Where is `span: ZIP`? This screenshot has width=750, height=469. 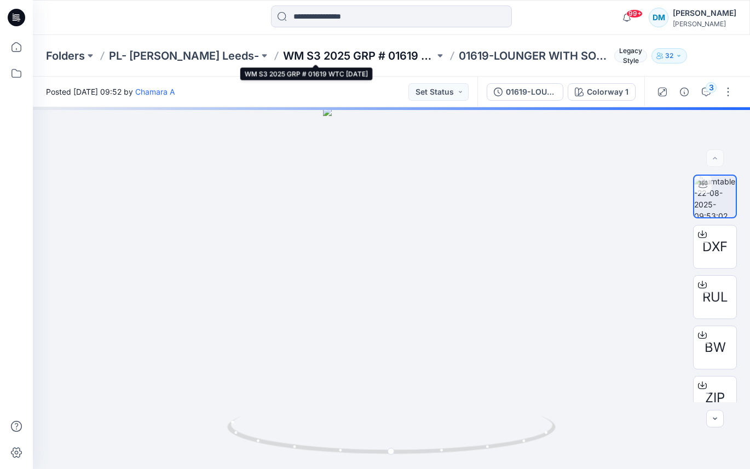 span: ZIP is located at coordinates (715, 398).